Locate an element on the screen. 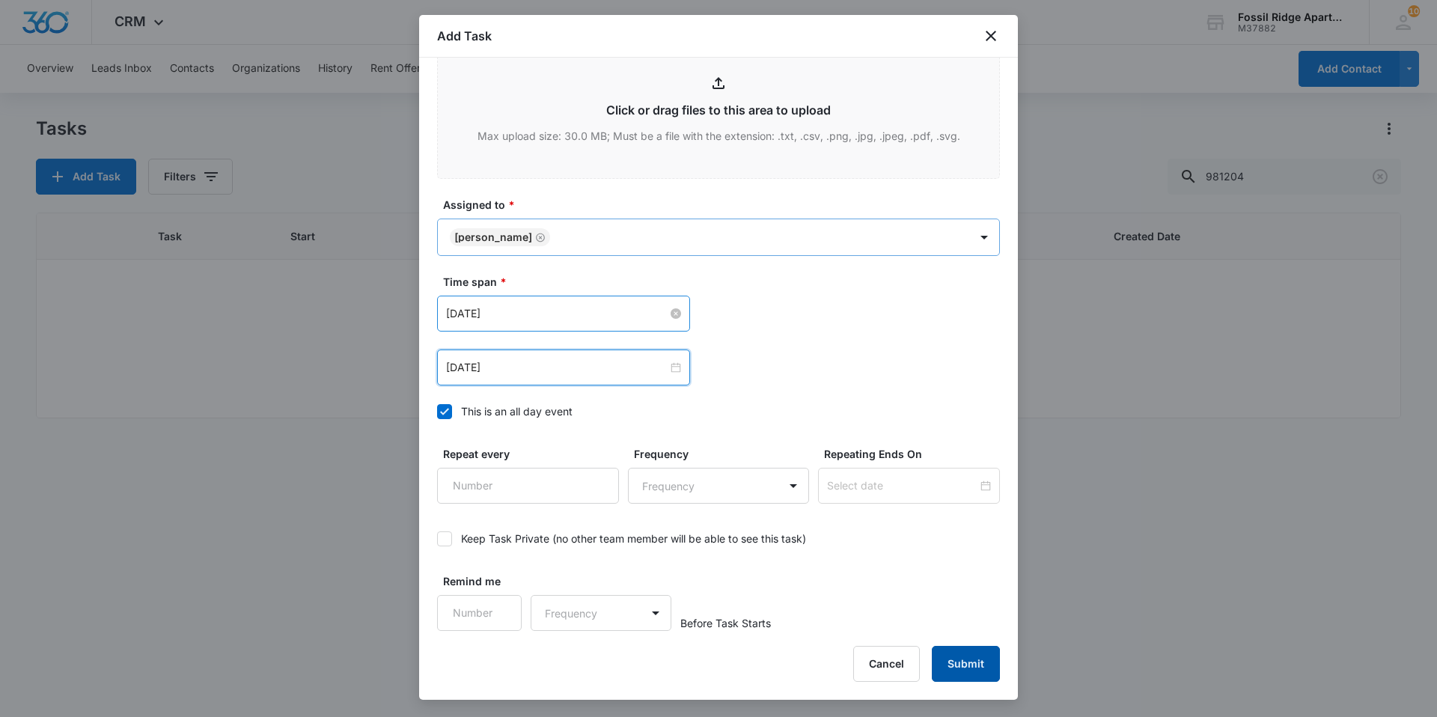 The width and height of the screenshot is (1437, 717). div: This is an all day event is located at coordinates (516, 411).